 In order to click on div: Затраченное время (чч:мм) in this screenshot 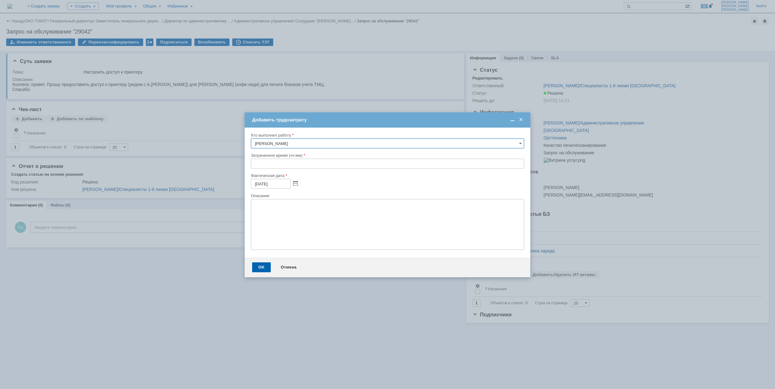, I will do `click(387, 155)`.